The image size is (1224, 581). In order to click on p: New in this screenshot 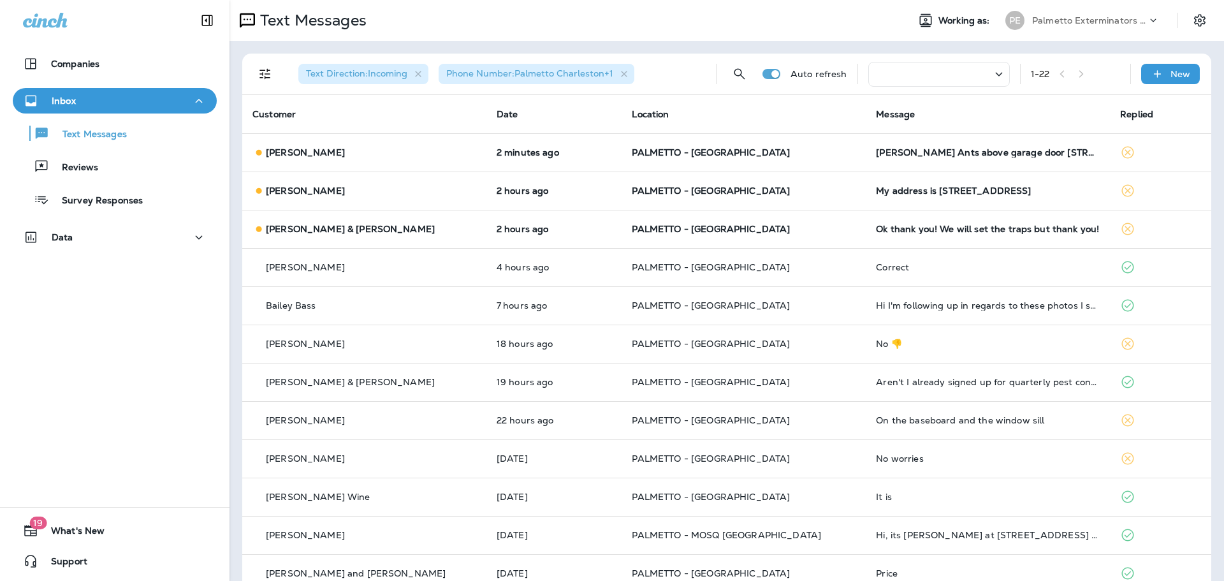, I will do `click(1180, 74)`.